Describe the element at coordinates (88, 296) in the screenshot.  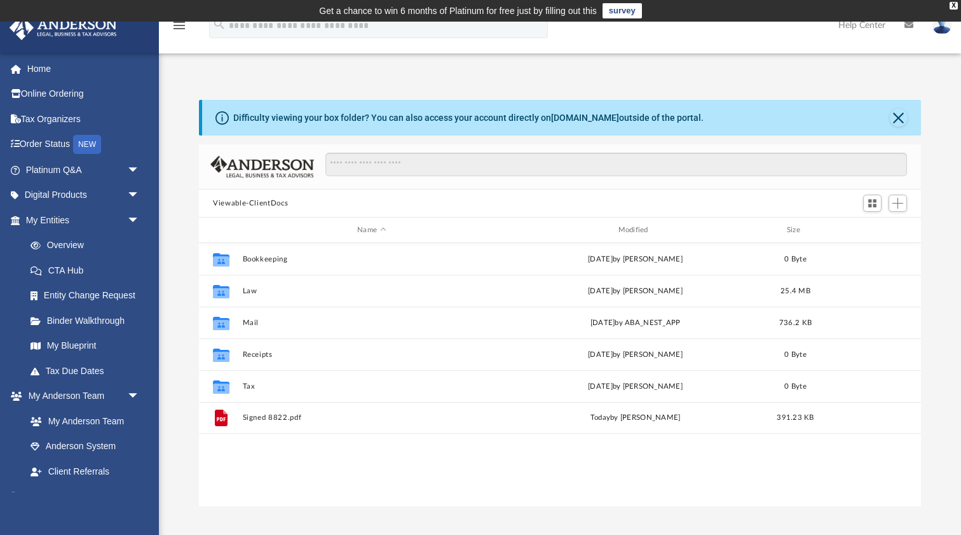
I see `a: Entity Change Request` at that location.